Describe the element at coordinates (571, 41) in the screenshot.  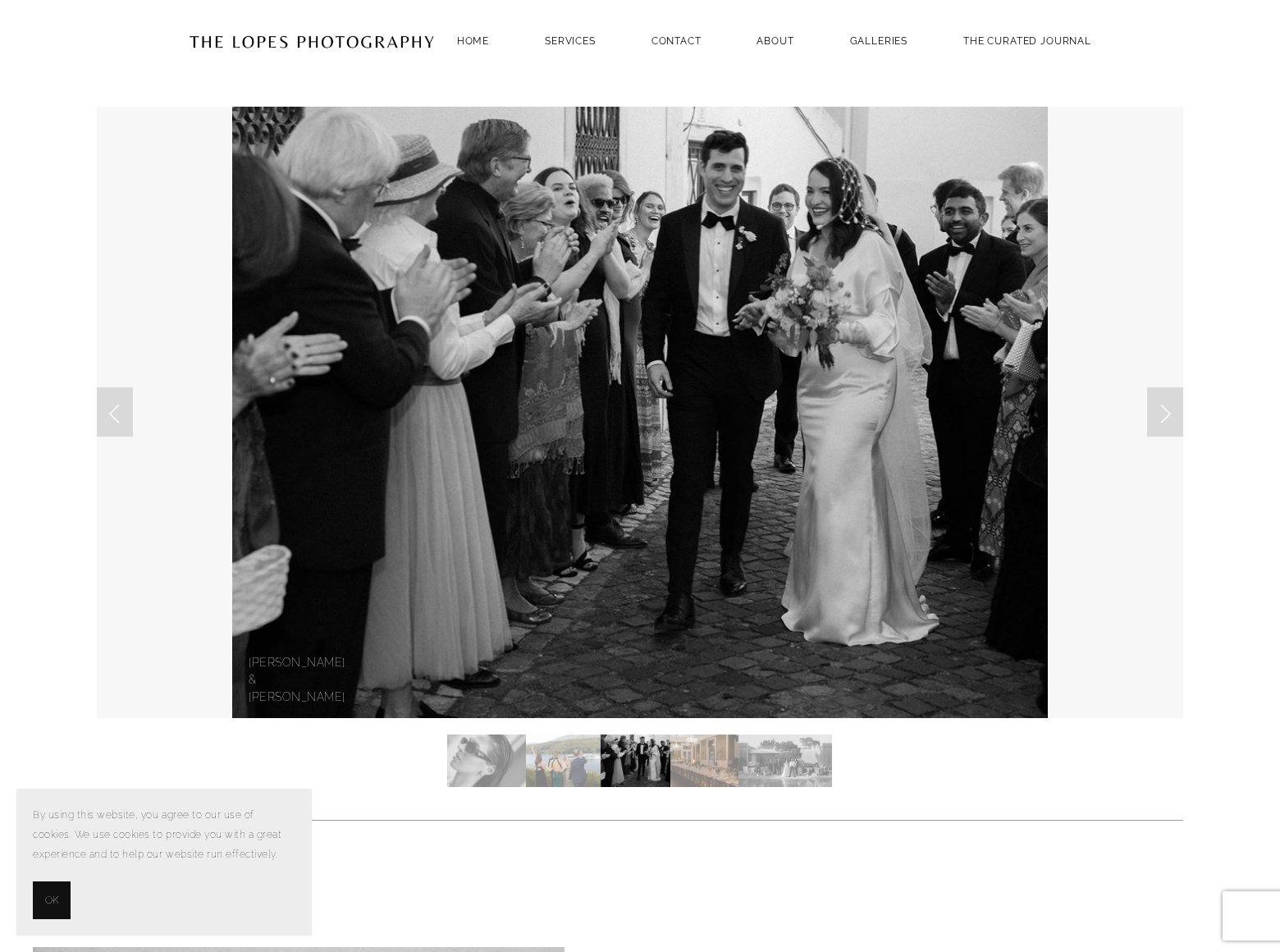
I see `a: SERVICES` at that location.